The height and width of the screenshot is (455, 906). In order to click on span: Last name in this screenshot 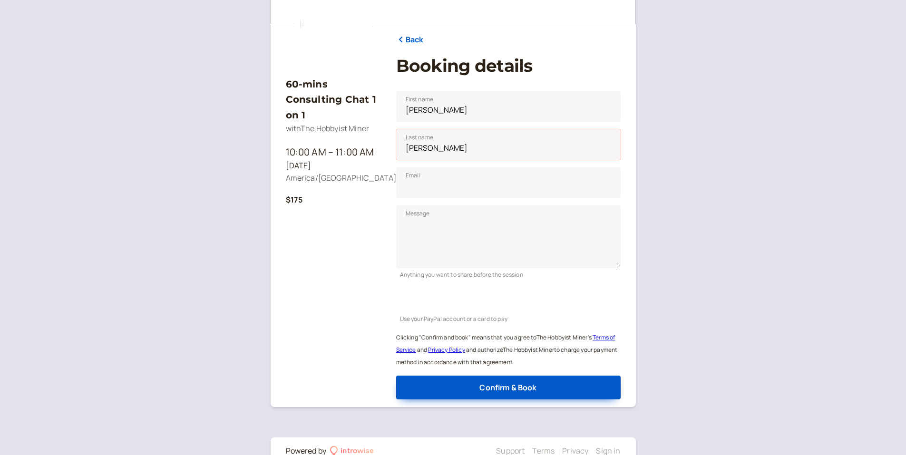, I will do `click(420, 138)`.